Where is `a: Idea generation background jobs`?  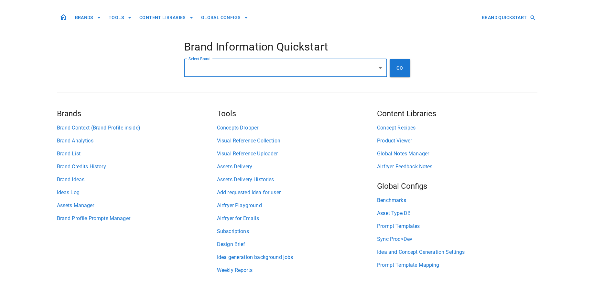
a: Idea generation background jobs is located at coordinates (297, 257).